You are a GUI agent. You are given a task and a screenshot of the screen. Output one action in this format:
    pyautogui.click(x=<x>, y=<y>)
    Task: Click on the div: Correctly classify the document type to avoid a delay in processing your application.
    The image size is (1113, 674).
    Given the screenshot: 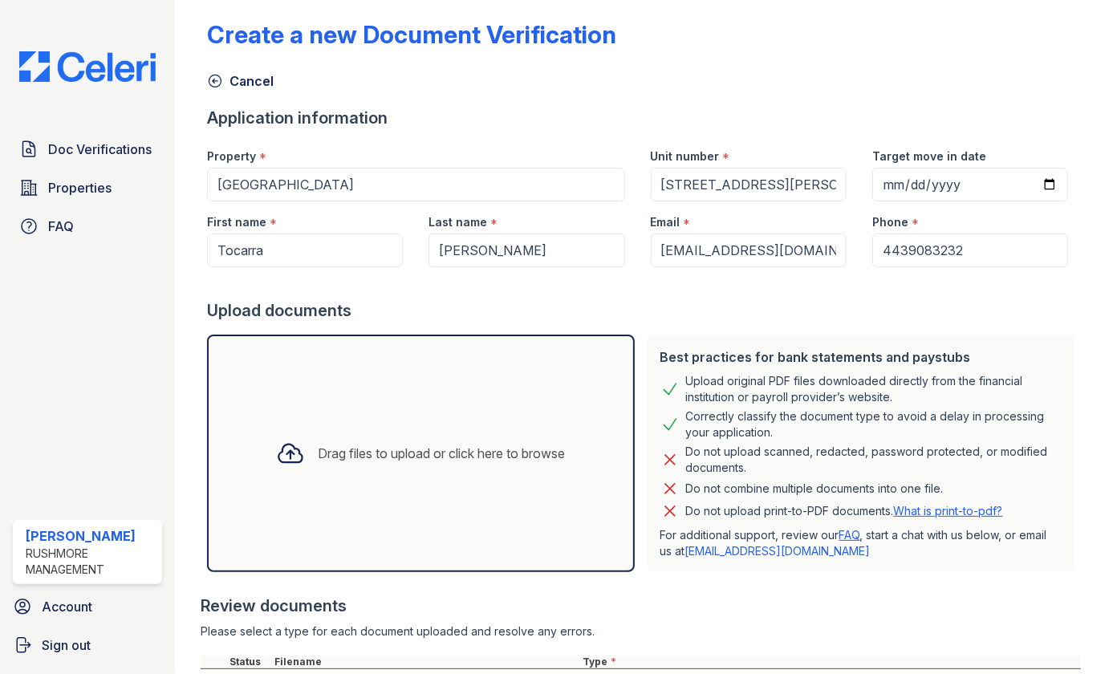 What is the action you would take?
    pyautogui.click(x=874, y=425)
    